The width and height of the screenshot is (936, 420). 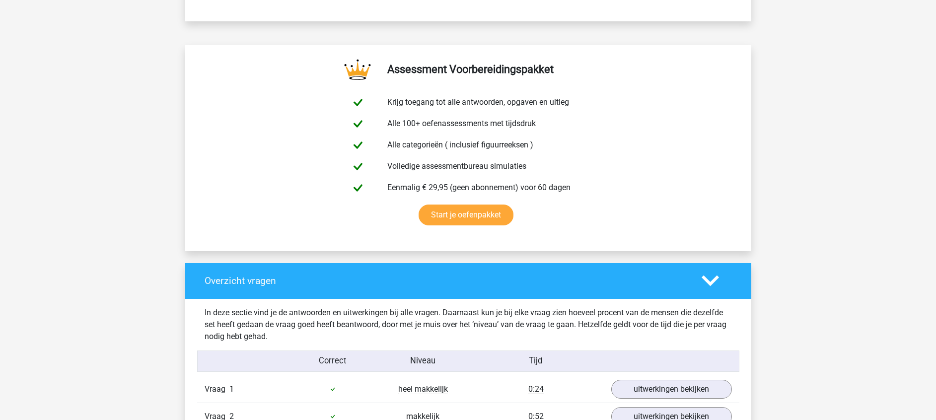 I want to click on span: 0:24, so click(x=536, y=389).